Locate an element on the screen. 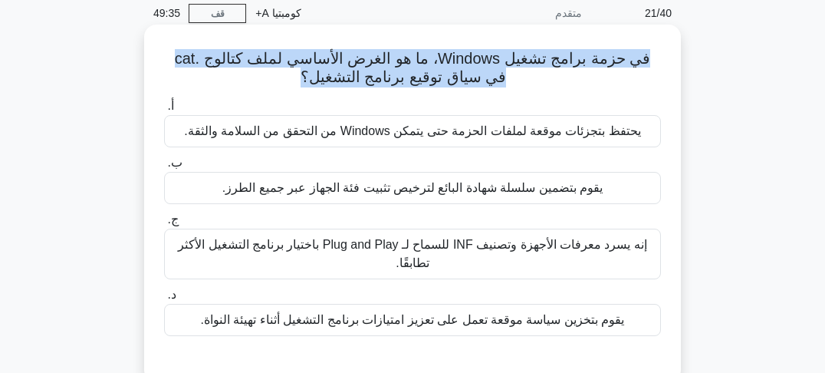 Image resolution: width=825 pixels, height=373 pixels. font: متقدم is located at coordinates (568, 13).